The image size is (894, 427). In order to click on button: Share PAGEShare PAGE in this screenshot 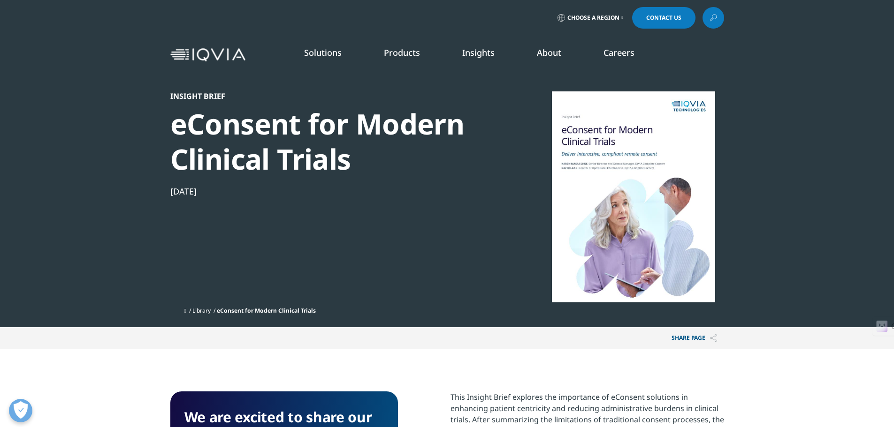, I will do `click(694, 338)`.